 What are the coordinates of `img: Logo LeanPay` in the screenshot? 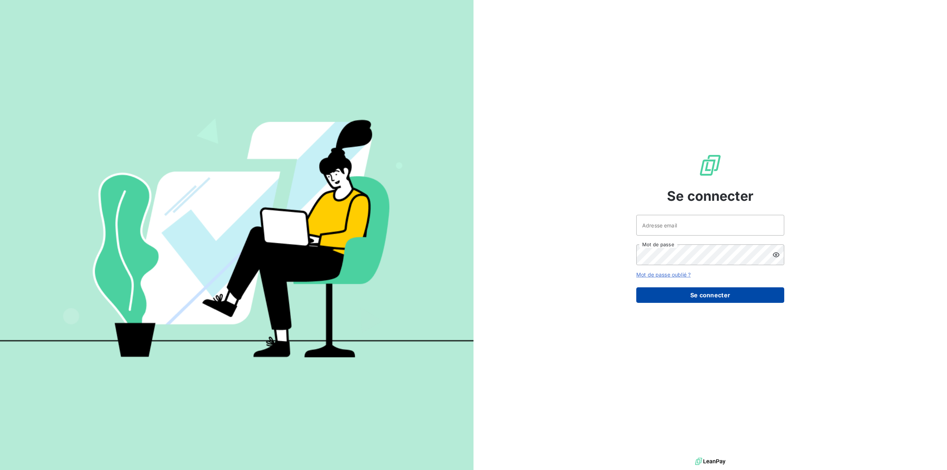 It's located at (710, 165).